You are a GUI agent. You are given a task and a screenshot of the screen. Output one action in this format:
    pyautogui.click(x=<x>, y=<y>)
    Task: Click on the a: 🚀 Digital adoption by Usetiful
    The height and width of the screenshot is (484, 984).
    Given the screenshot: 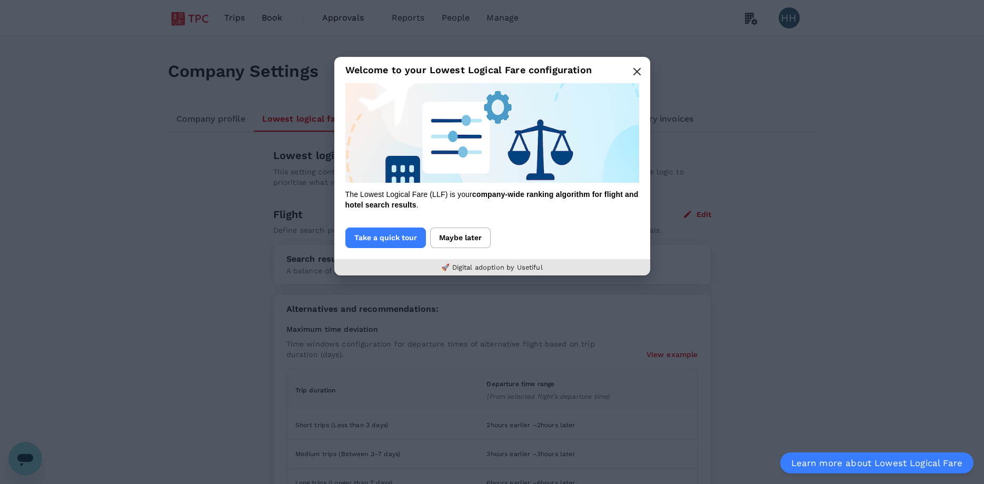 What is the action you would take?
    pyautogui.click(x=492, y=267)
    